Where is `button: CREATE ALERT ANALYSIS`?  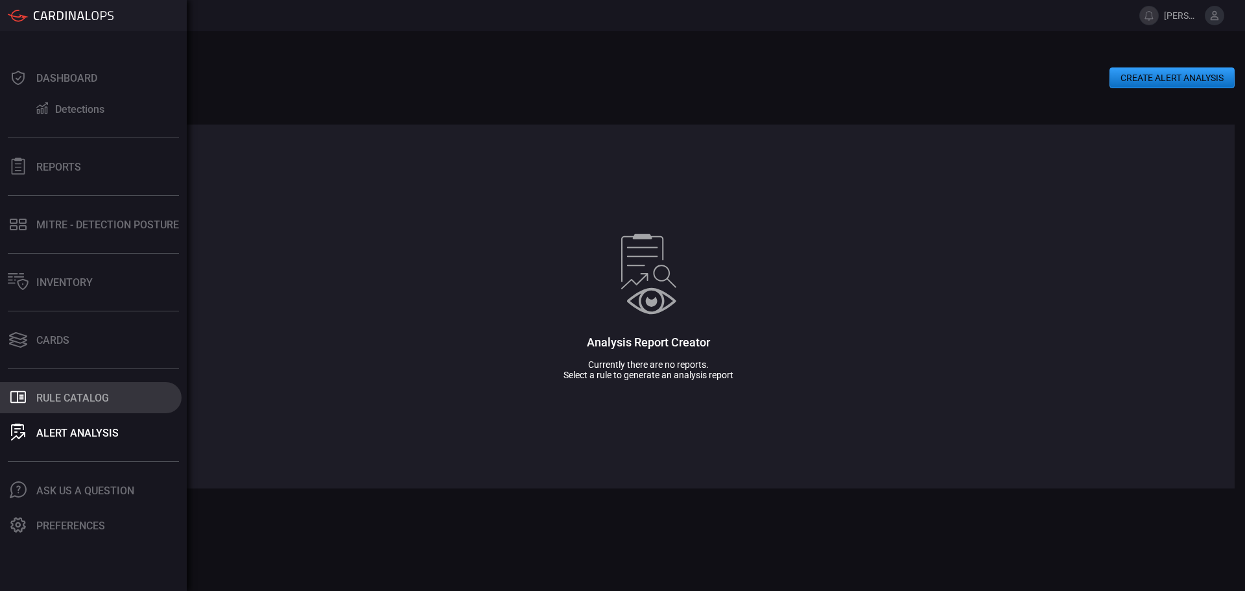 button: CREATE ALERT ANALYSIS is located at coordinates (1171, 78).